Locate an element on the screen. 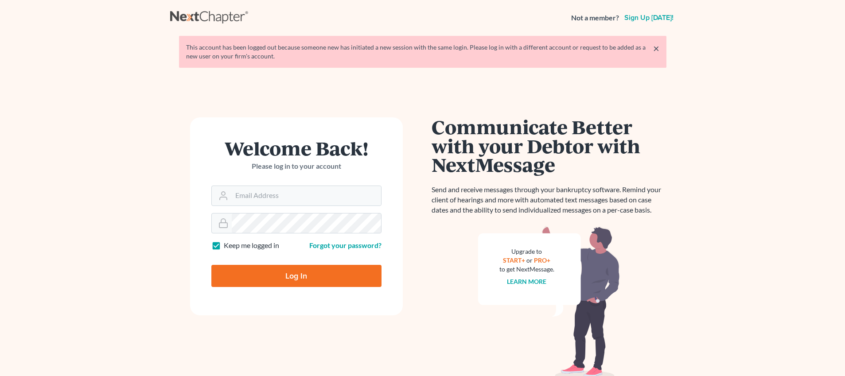 The height and width of the screenshot is (376, 845). h1: Welcome Back! is located at coordinates (296, 148).